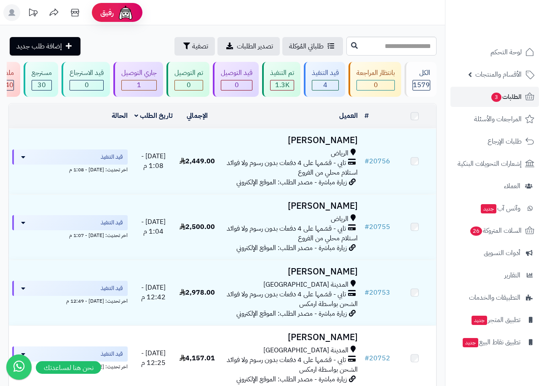  What do you see at coordinates (377, 359) in the screenshot?
I see `a: #20752` at bounding box center [377, 359].